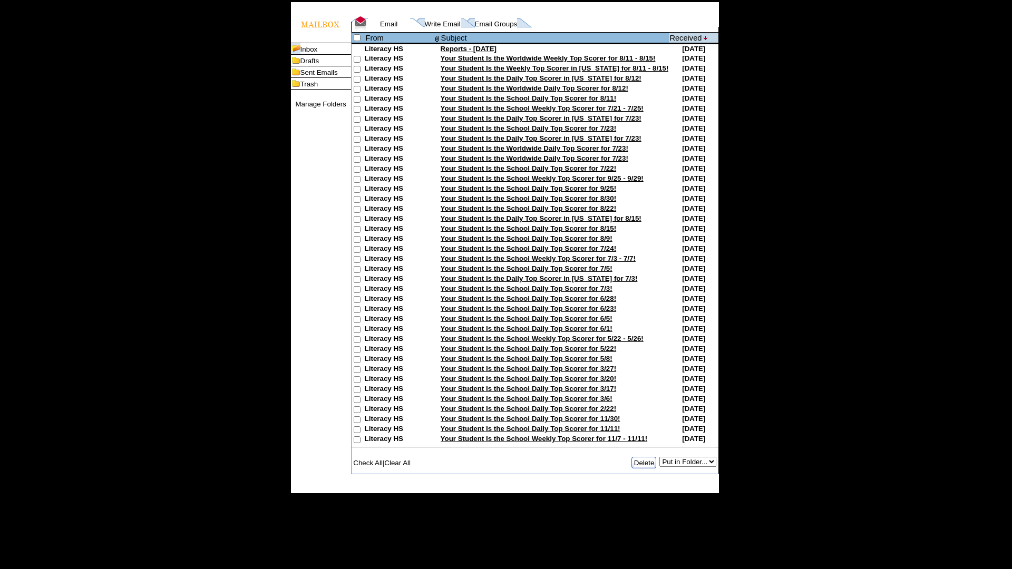  Describe the element at coordinates (529, 98) in the screenshot. I see `a: Your Student Is the School Daily Top Scorer for 8/11!` at that location.